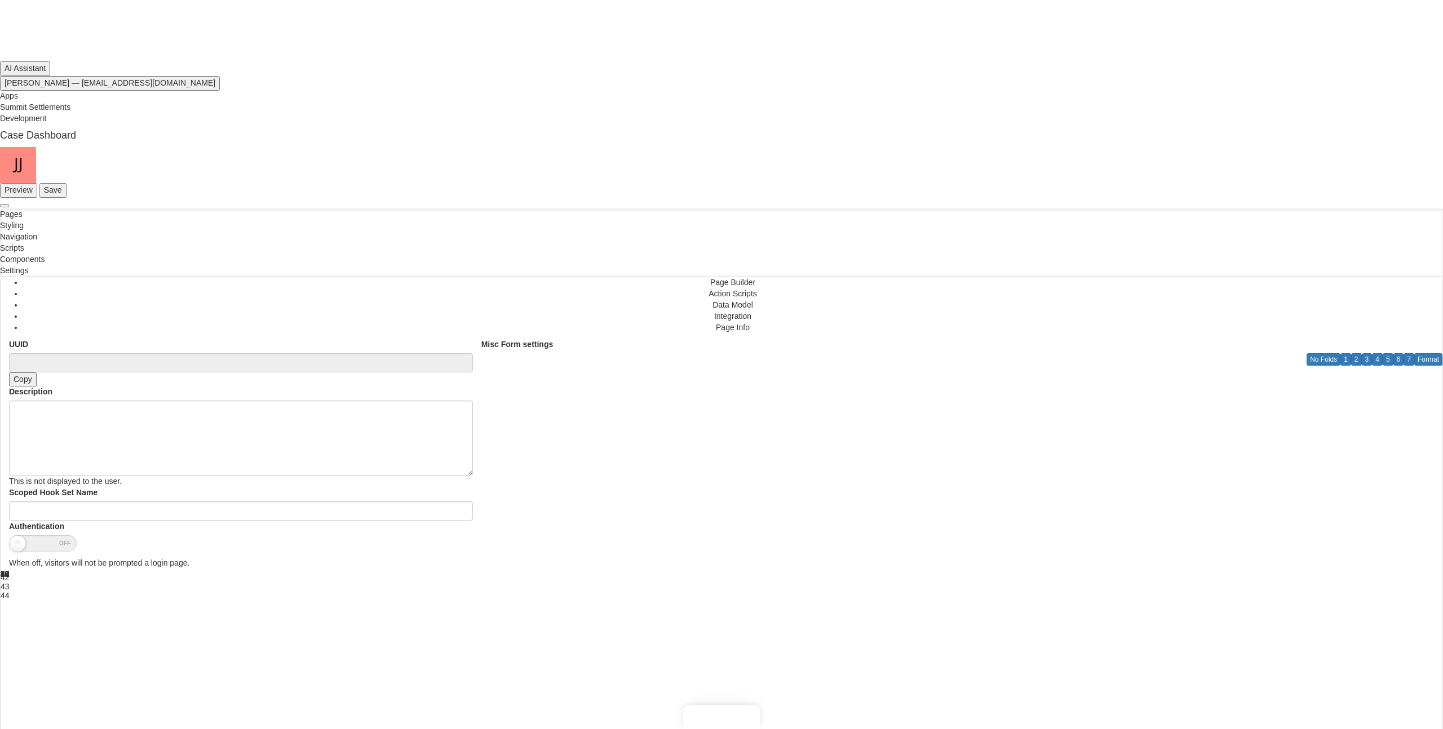 The image size is (1443, 729). Describe the element at coordinates (517, 344) in the screenshot. I see `span: Misc Form settings` at that location.